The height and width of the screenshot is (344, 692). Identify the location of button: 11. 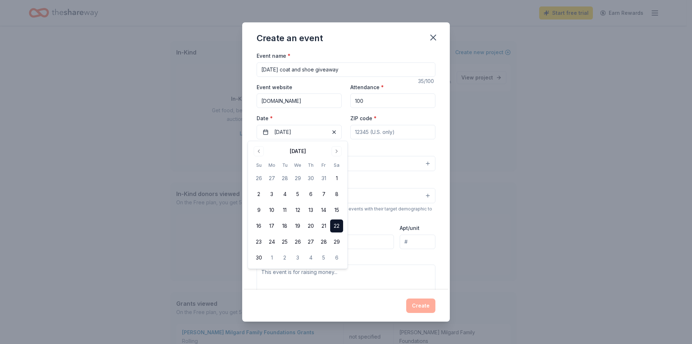
(285, 210).